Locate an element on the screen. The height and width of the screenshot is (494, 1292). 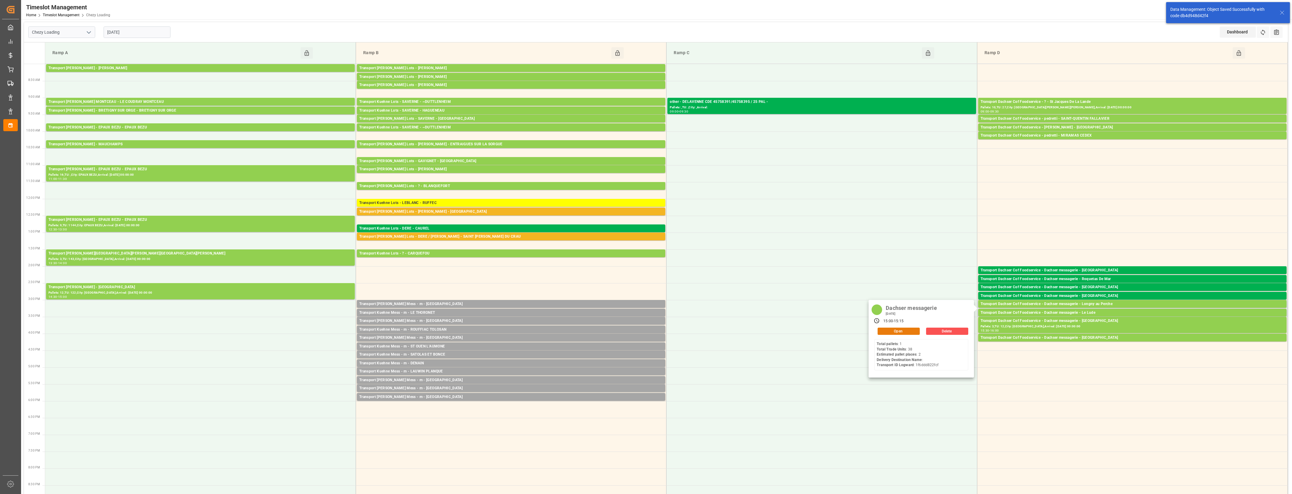
input: Type to search/select is located at coordinates (62, 32).